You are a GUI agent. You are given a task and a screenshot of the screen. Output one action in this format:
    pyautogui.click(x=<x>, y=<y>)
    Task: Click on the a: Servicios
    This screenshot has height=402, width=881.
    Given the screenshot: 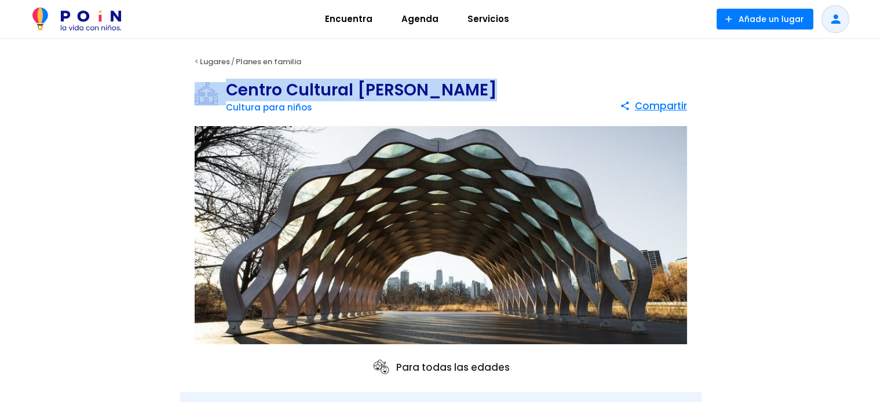 What is the action you would take?
    pyautogui.click(x=488, y=19)
    